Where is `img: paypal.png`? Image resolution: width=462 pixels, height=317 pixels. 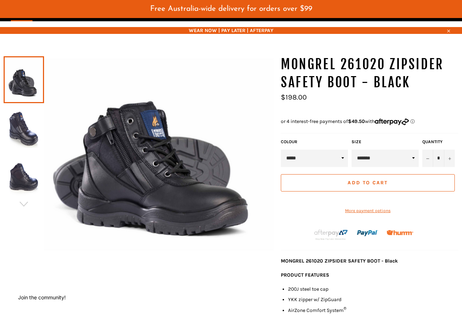
img: paypal.png is located at coordinates (368, 233).